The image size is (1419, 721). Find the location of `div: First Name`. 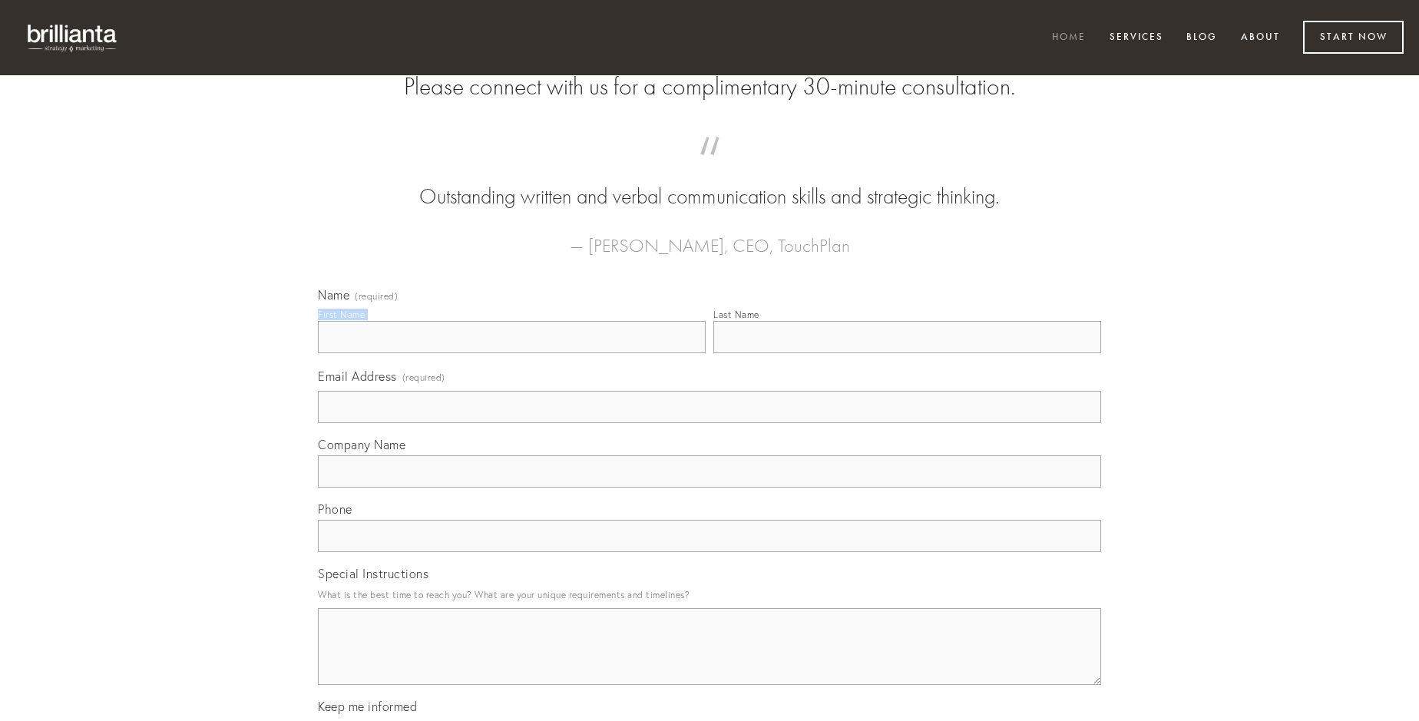

div: First Name is located at coordinates (341, 314).